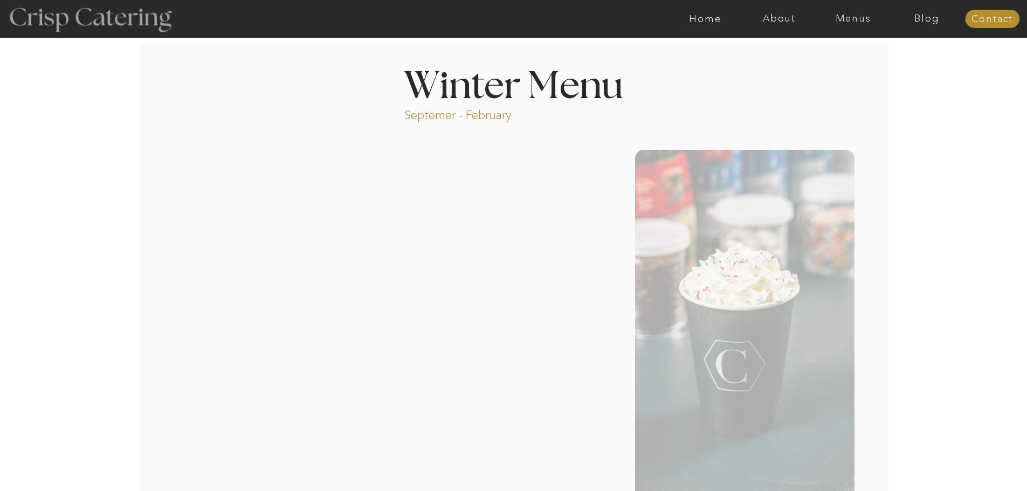  I want to click on a: Contact, so click(992, 19).